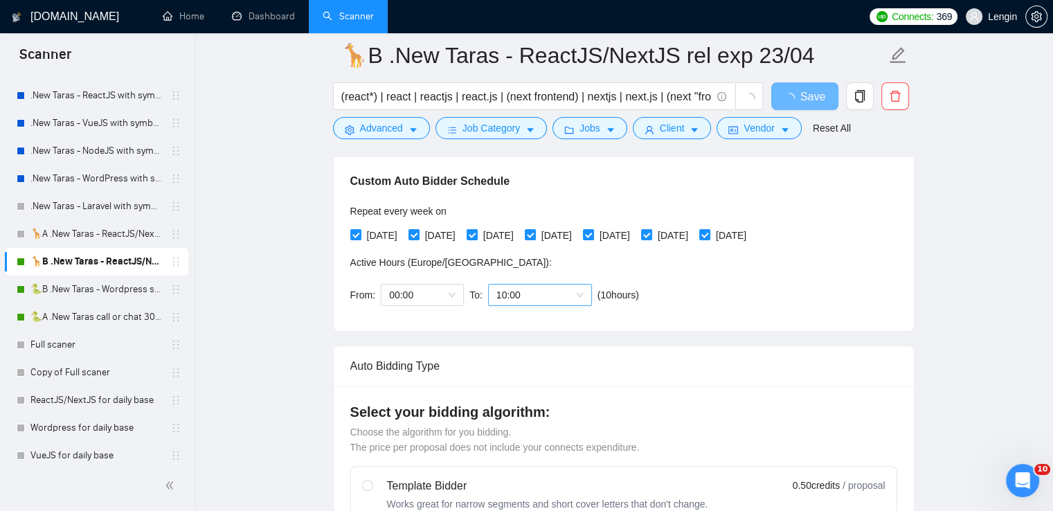  I want to click on input: Scanner name..., so click(613, 55).